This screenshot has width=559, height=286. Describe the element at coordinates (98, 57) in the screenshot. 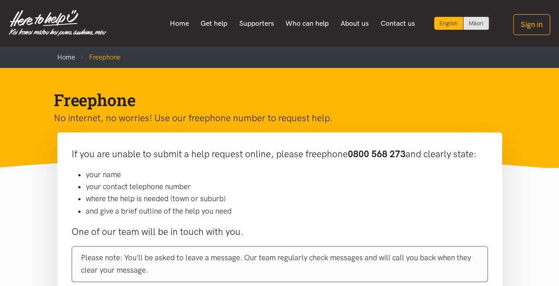

I see `li: Freephone` at that location.